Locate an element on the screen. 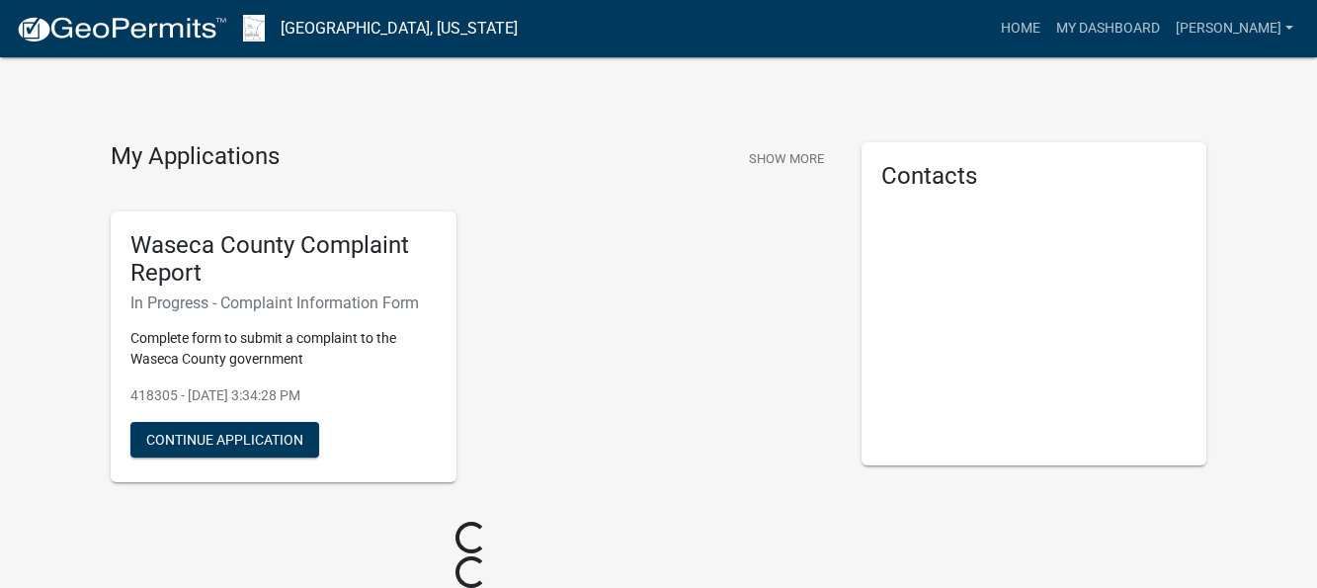 This screenshot has height=588, width=1317. button: Continue Application is located at coordinates (224, 440).